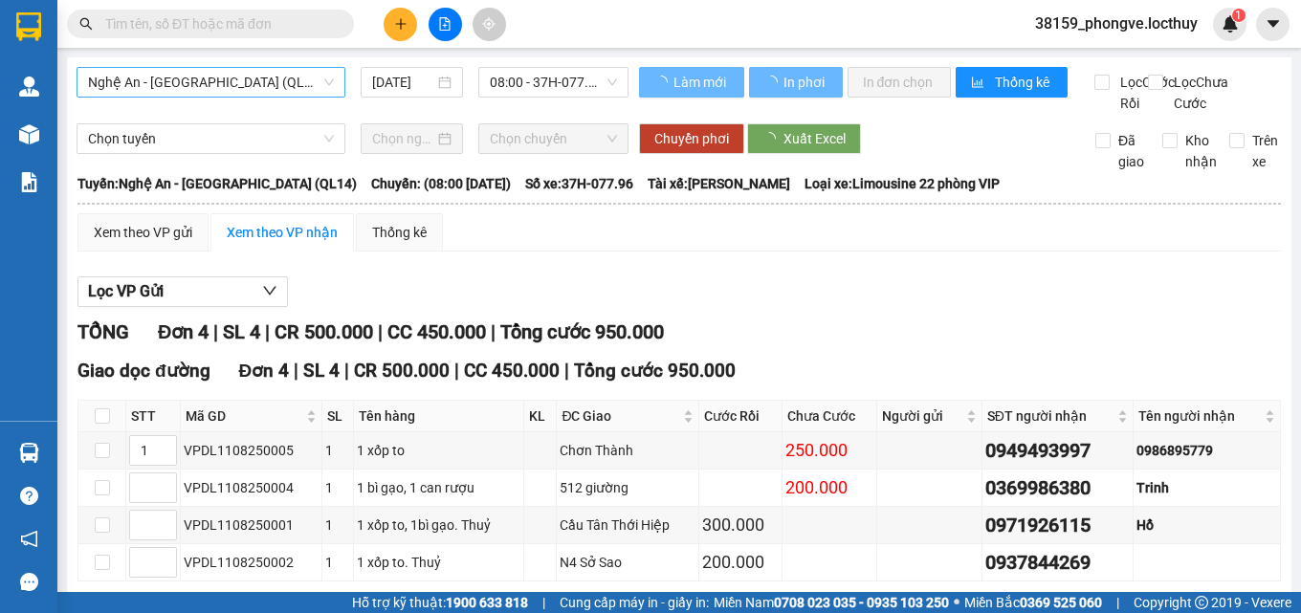 This screenshot has width=1301, height=613. What do you see at coordinates (251, 488) in the screenshot?
I see `div: VPDL1108250004` at bounding box center [251, 488].